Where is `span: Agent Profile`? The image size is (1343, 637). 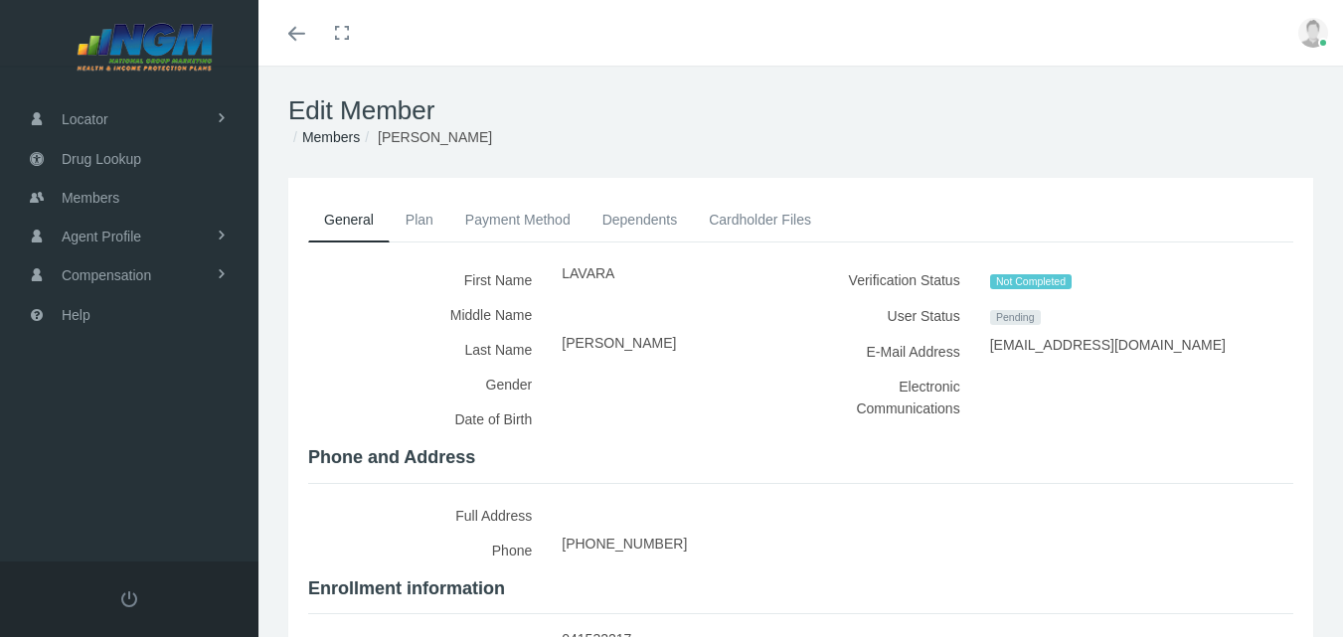
span: Agent Profile is located at coordinates (101, 237).